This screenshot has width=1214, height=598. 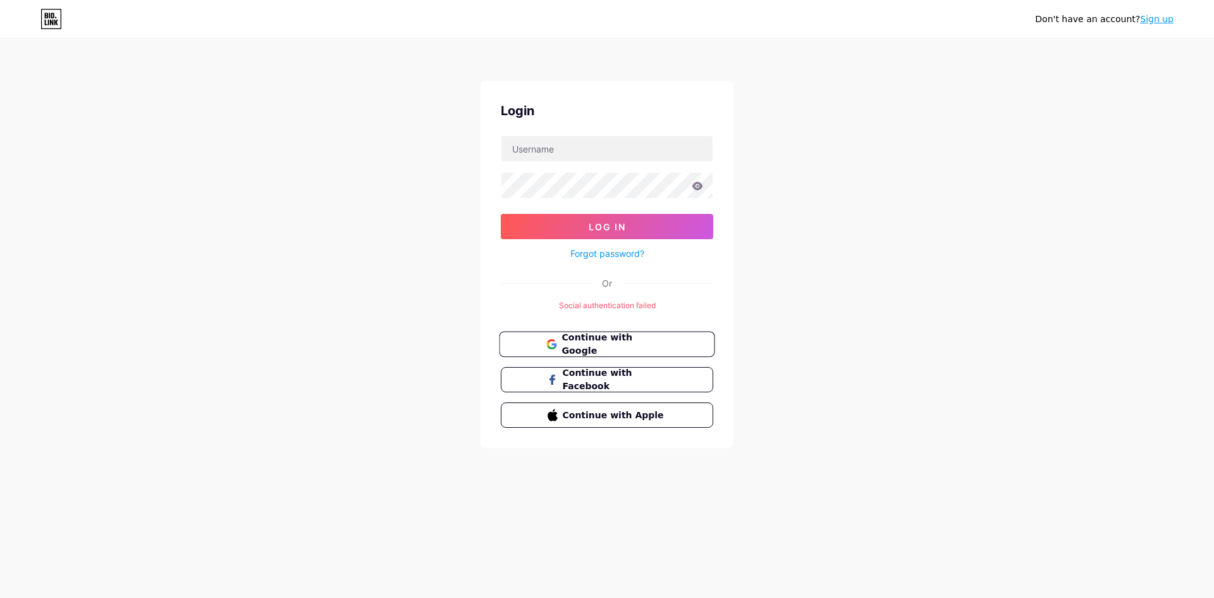 What do you see at coordinates (607, 379) in the screenshot?
I see `button: Continue with Facebook` at bounding box center [607, 379].